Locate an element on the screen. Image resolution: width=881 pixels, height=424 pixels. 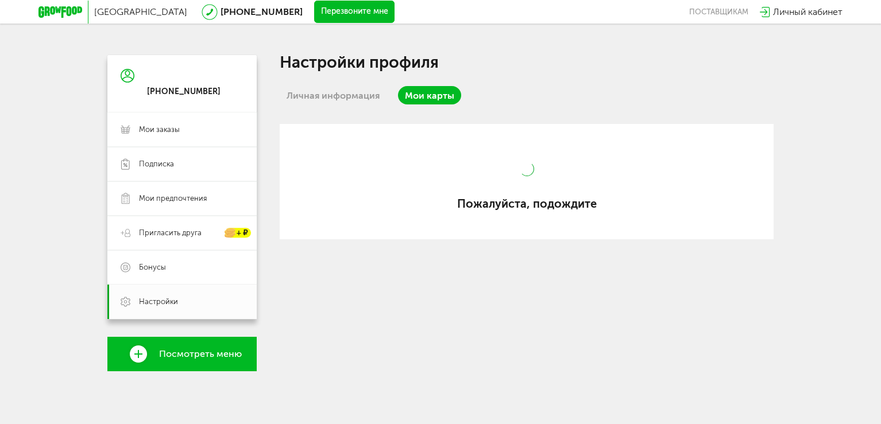
a: Личная информация is located at coordinates (333, 95).